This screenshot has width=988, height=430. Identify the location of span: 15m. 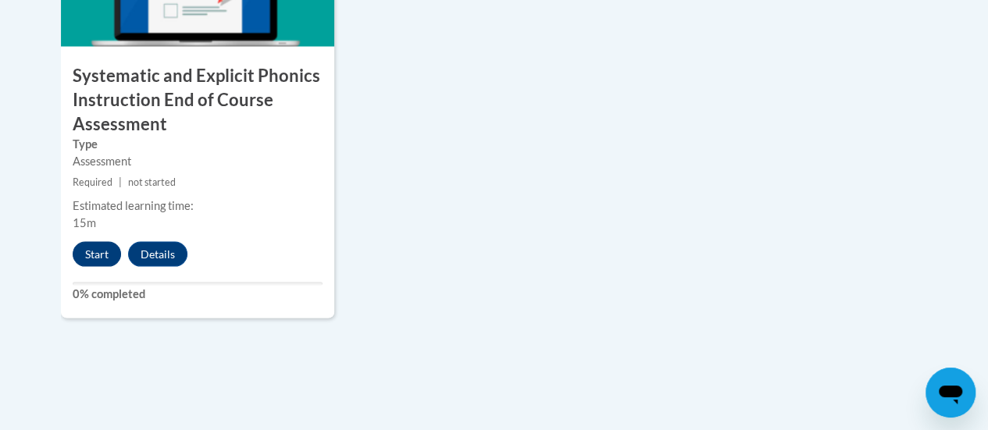
(84, 223).